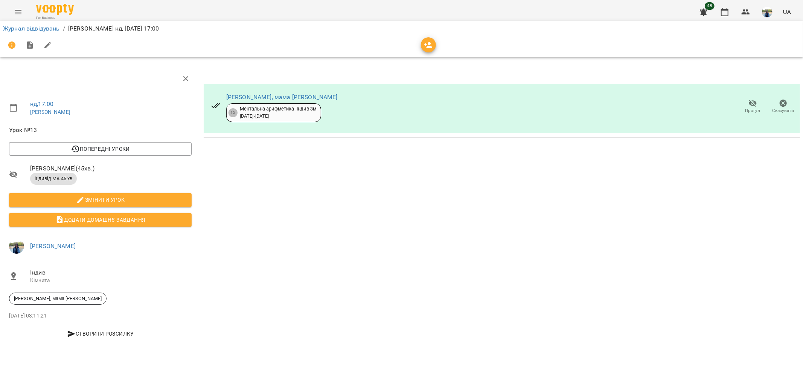 The image size is (803, 385). Describe the element at coordinates (31, 28) in the screenshot. I see `a: Журнал відвідувань` at that location.